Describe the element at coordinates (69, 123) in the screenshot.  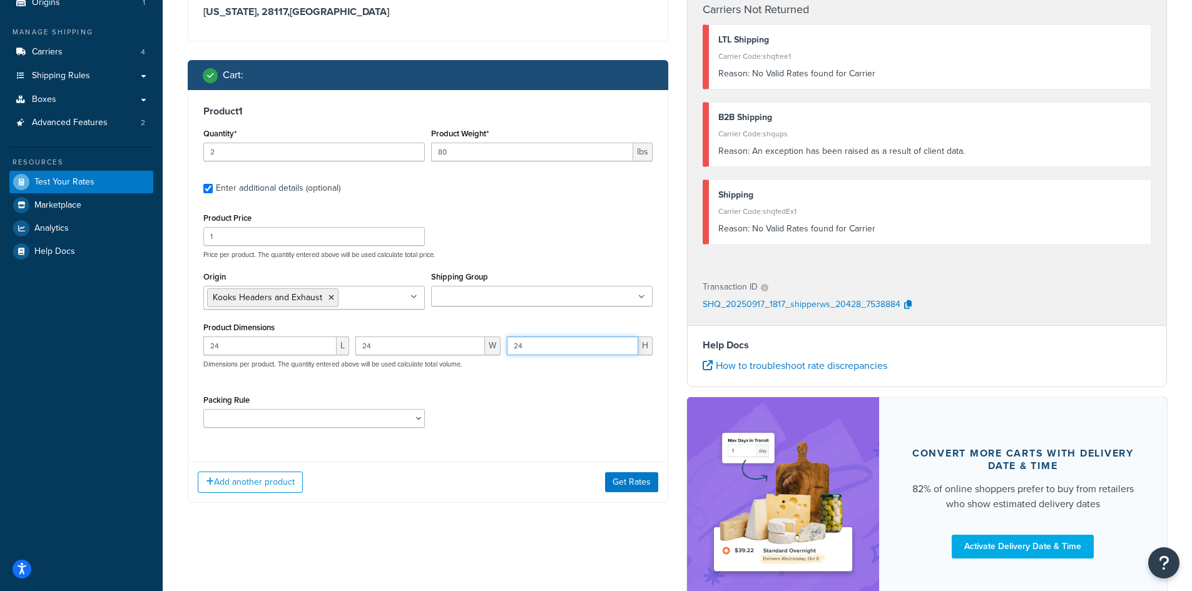
I see `span: Advanced Features` at that location.